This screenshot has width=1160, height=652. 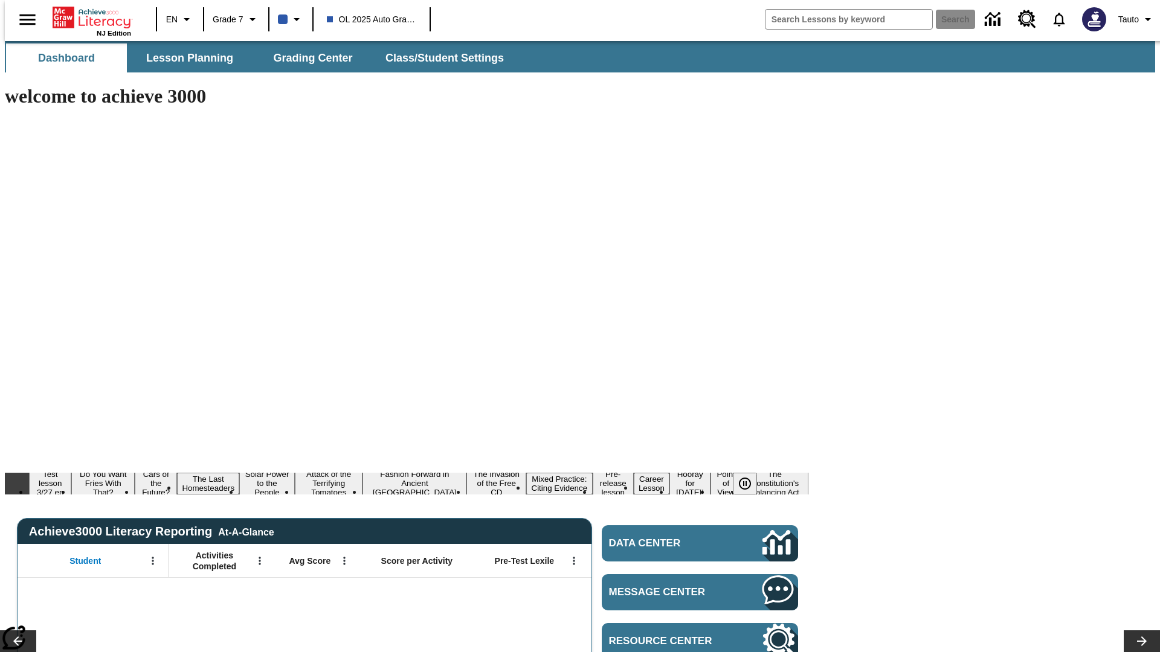 What do you see at coordinates (775, 483) in the screenshot?
I see `button: Slide 14 The Constitution's Balancing Act` at bounding box center [775, 483].